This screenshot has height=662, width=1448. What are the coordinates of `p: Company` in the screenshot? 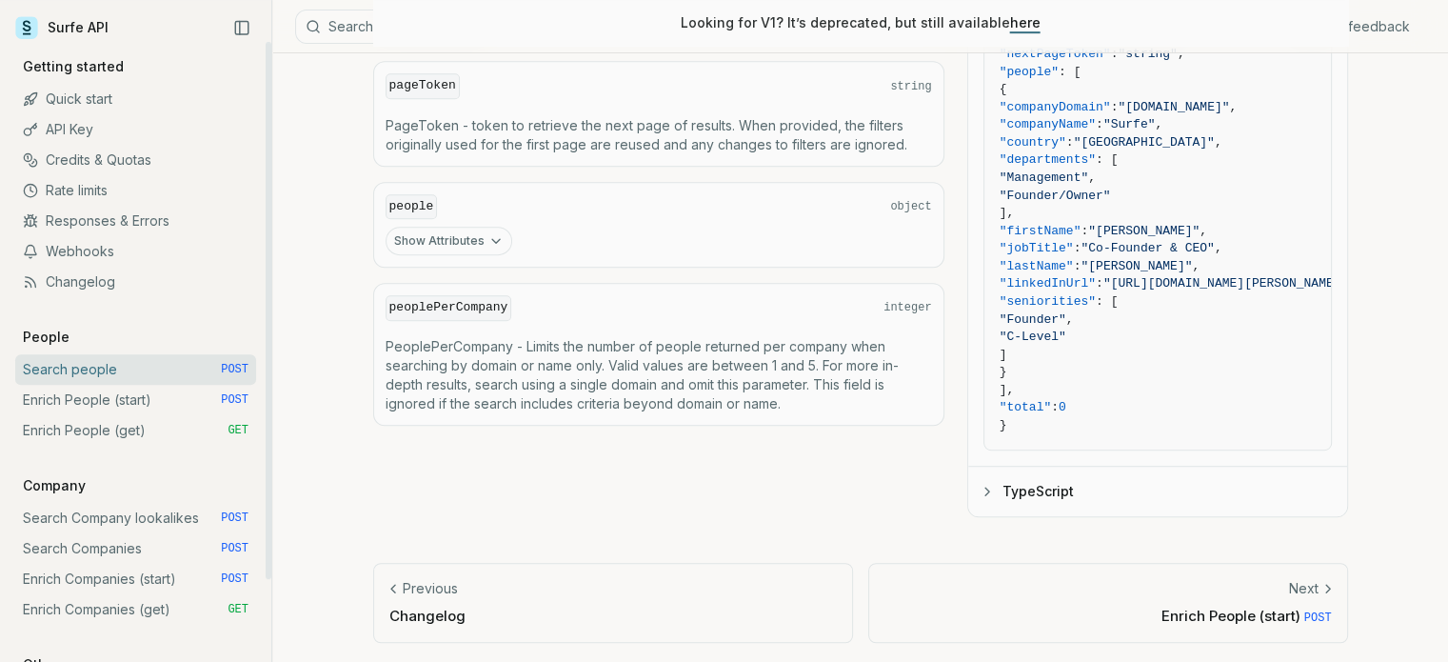 It's located at (54, 486).